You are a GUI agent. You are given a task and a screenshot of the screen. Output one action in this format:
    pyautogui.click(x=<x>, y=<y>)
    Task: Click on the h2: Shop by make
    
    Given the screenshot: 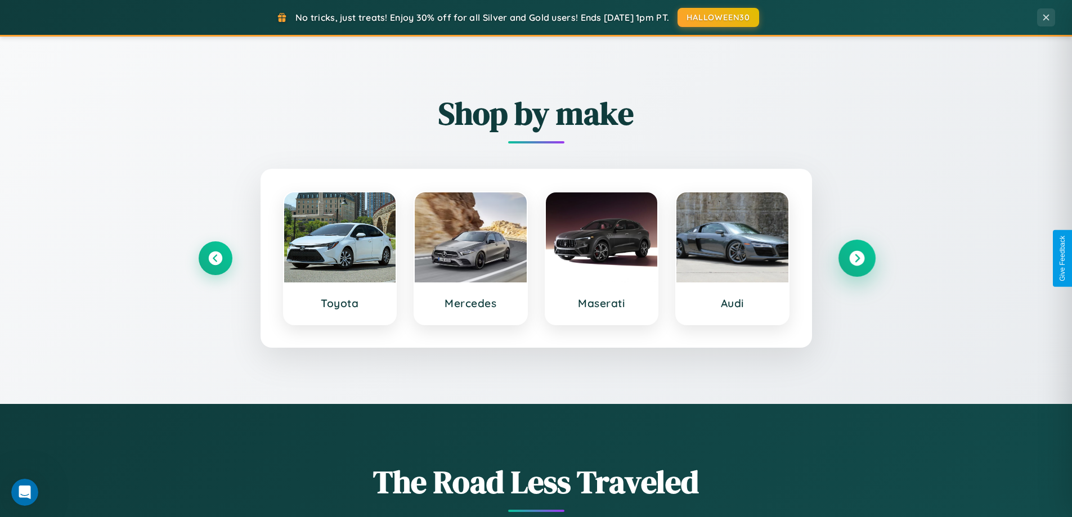 What is the action you would take?
    pyautogui.click(x=536, y=113)
    